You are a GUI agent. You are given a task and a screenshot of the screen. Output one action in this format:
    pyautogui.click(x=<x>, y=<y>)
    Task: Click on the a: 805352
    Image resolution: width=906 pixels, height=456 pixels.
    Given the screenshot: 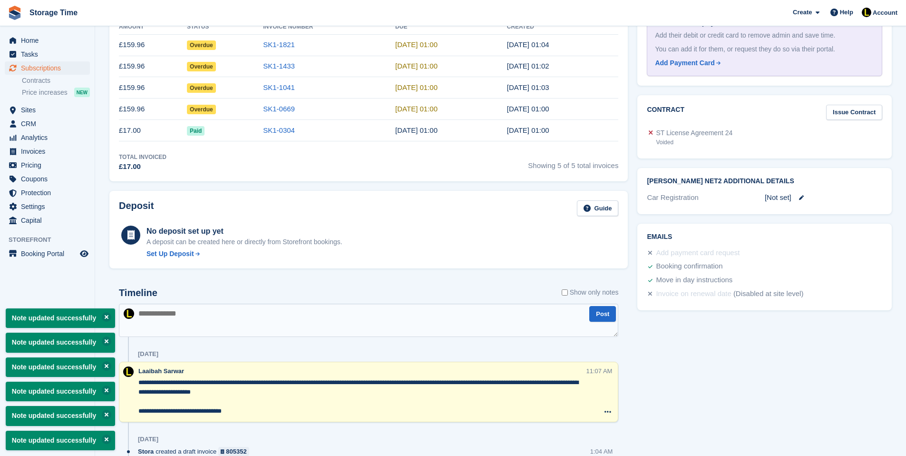 What is the action you would take?
    pyautogui.click(x=233, y=451)
    